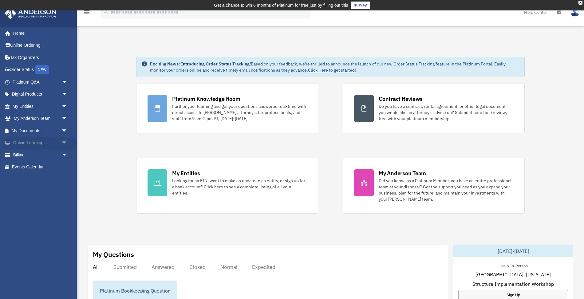 Image resolution: width=584 pixels, height=299 pixels. Describe the element at coordinates (361, 5) in the screenshot. I see `a: survey` at that location.